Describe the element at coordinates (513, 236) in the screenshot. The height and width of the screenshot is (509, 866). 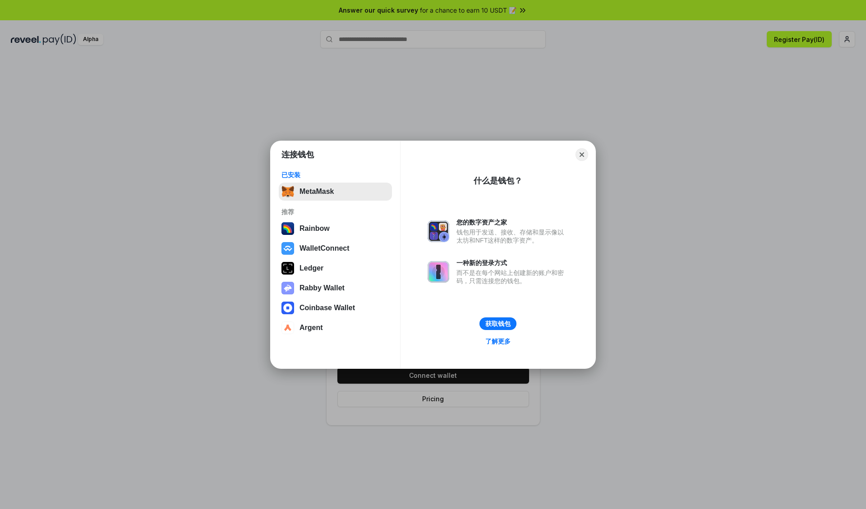
I see `div: 钱包用于发送、接收、存储和显示像以太坊和NFT这样的数字资产。` at that location.